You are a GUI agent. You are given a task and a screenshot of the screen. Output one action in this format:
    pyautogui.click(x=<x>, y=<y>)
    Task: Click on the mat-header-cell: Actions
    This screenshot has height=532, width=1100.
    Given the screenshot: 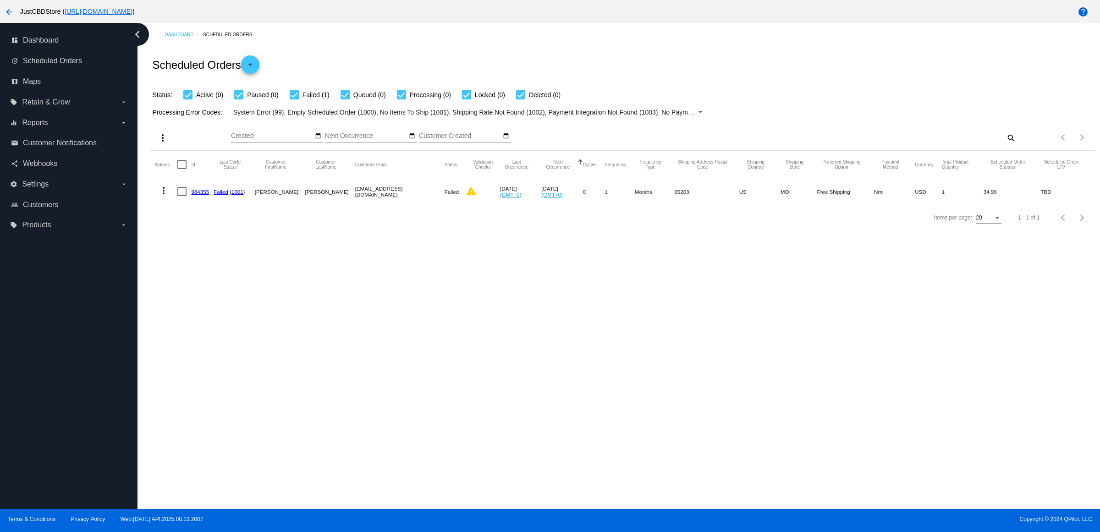 What is the action you would take?
    pyautogui.click(x=166, y=165)
    